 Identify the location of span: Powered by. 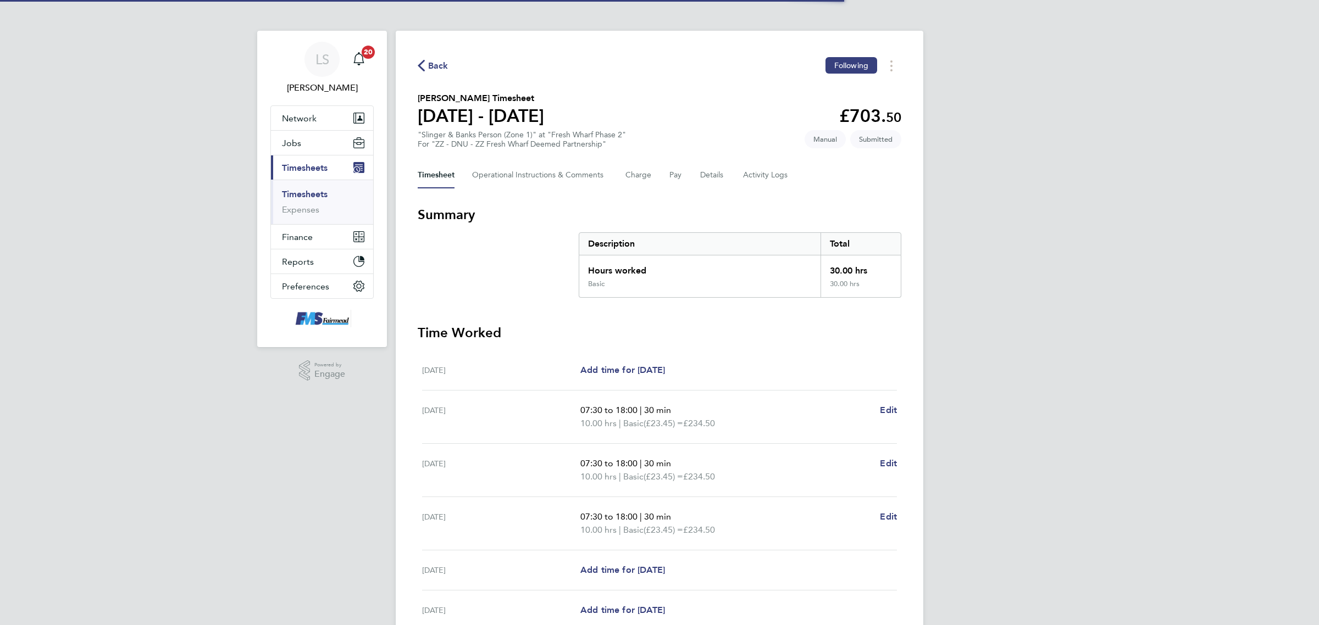
(330, 365).